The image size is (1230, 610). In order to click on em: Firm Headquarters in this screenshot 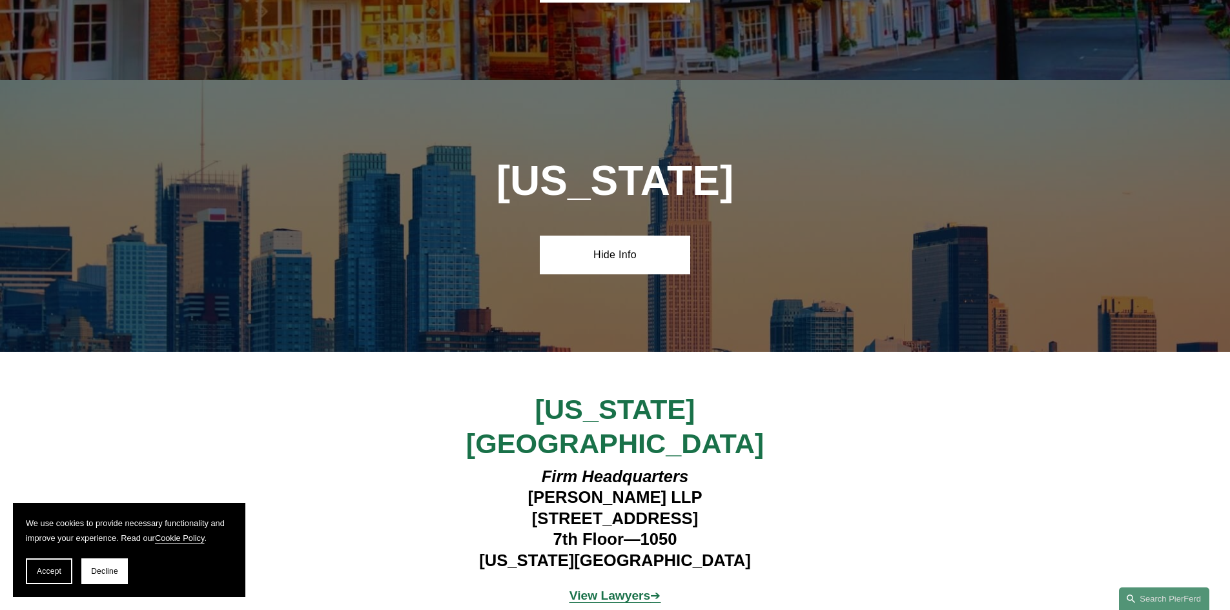, I will do `click(615, 477)`.